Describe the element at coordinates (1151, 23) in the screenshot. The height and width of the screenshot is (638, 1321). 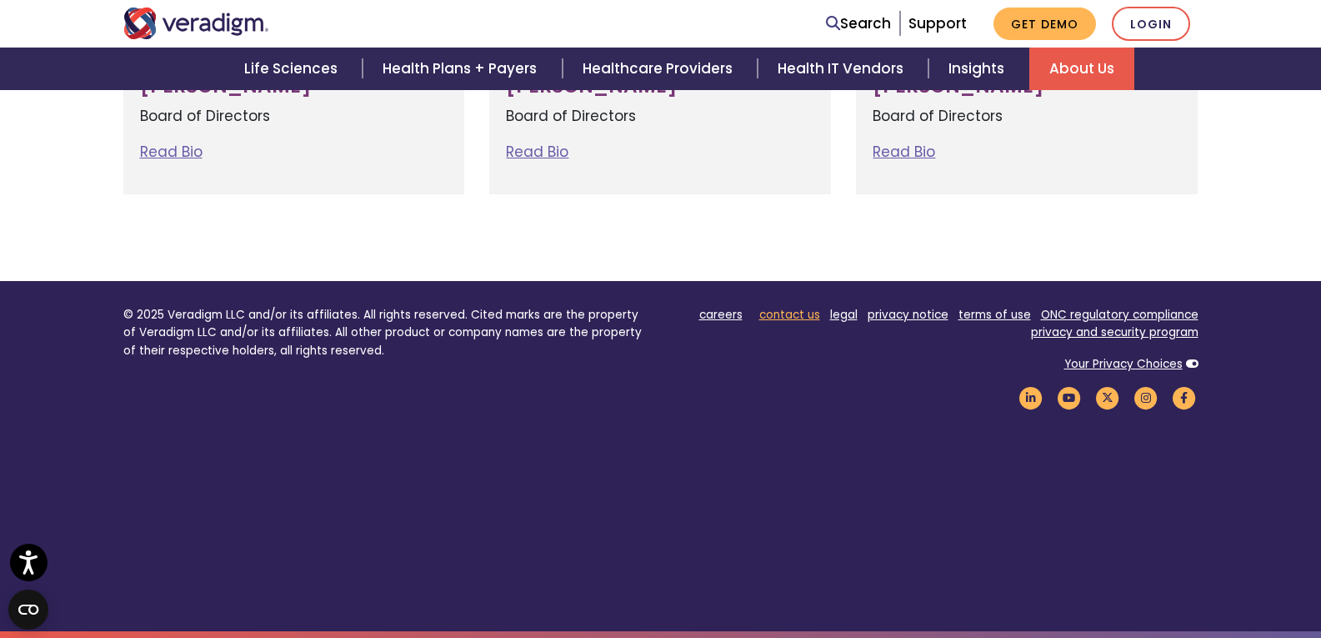
I see `a: Login` at that location.